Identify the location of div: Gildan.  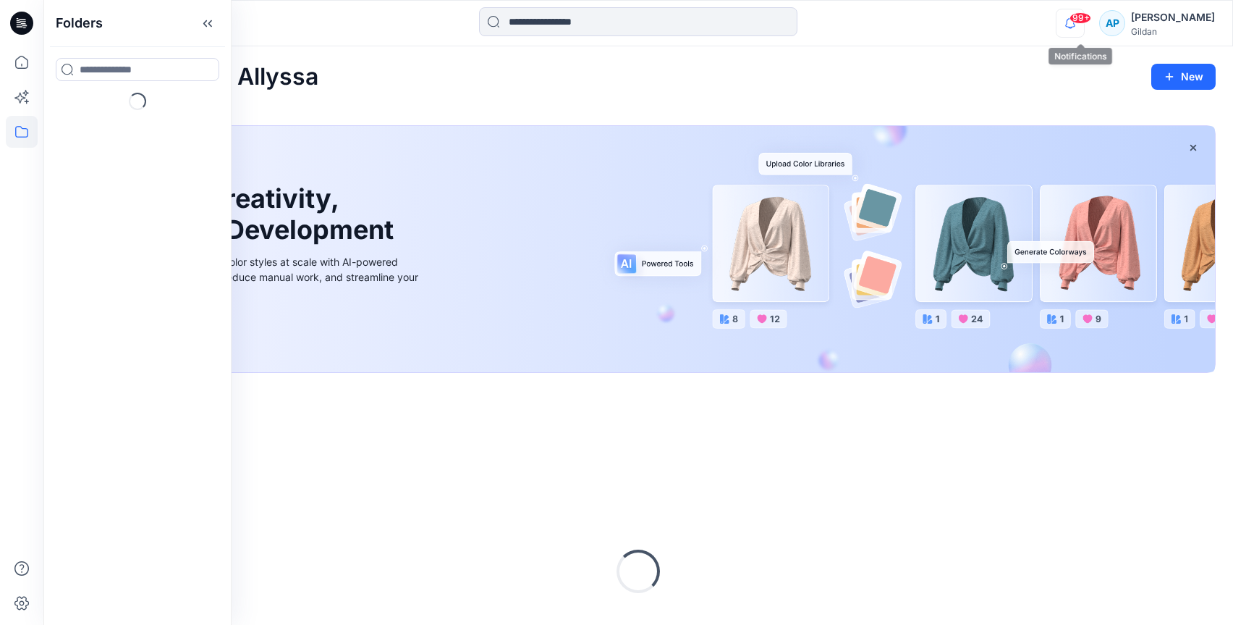
(1173, 31).